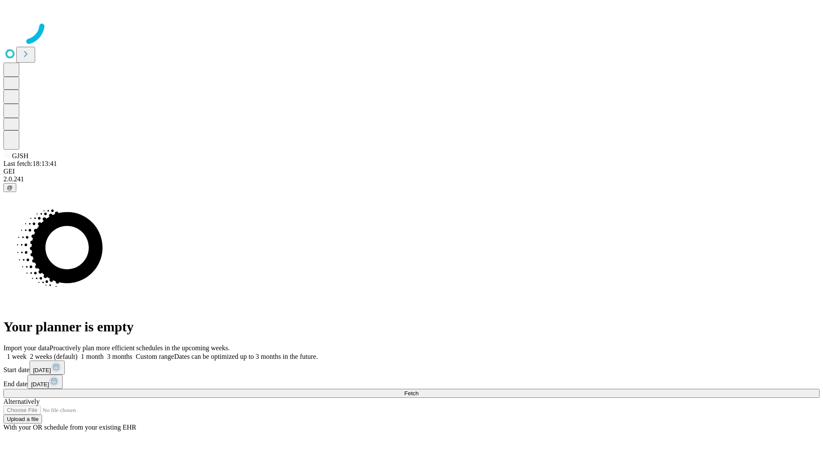 This screenshot has height=463, width=823. What do you see at coordinates (92, 356) in the screenshot?
I see `span: 1 month` at bounding box center [92, 356].